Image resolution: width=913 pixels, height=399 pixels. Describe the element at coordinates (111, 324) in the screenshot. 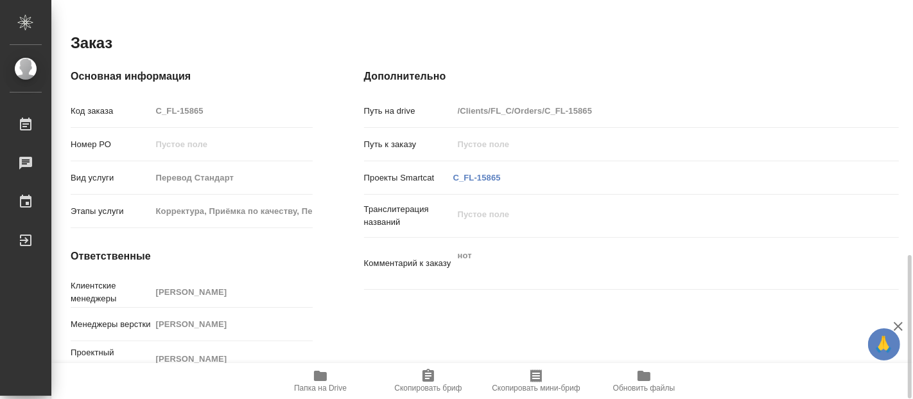

I see `p: Менеджеры верстки` at that location.